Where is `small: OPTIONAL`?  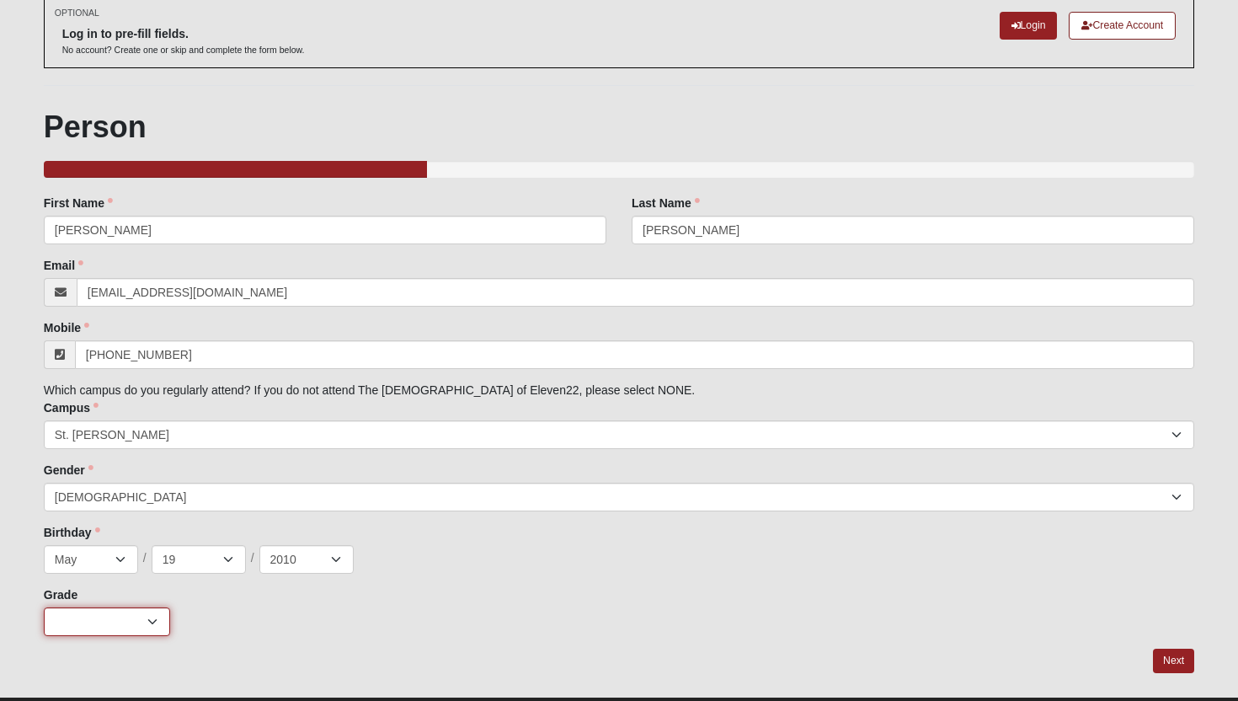 small: OPTIONAL is located at coordinates (77, 13).